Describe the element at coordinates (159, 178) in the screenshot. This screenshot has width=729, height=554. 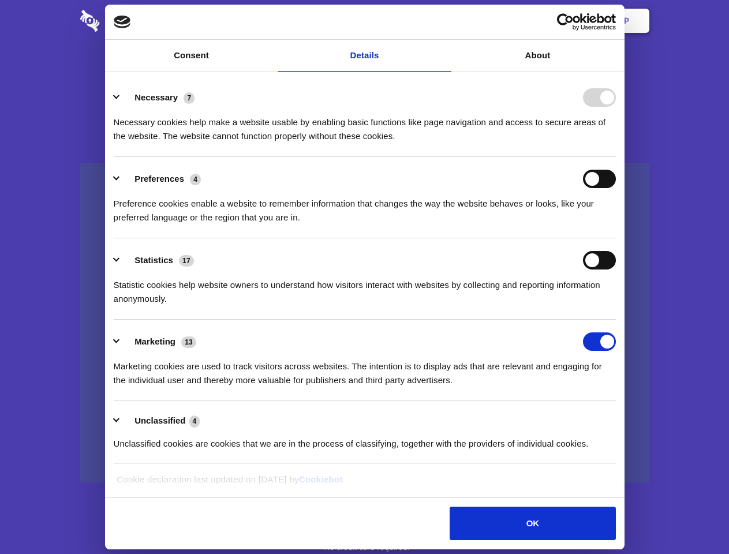
I see `label: Preferences` at that location.